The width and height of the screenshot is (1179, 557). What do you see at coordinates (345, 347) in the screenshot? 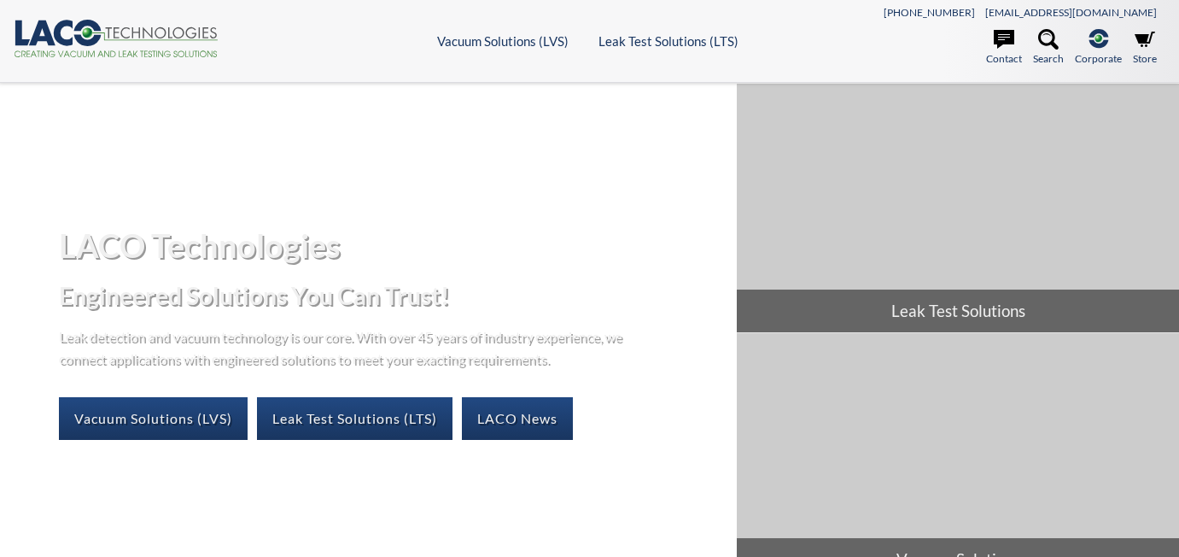
I see `p: Leak detection and vacuum technology is our core. With over 45 years of industry experience, we c...` at bounding box center [345, 347].